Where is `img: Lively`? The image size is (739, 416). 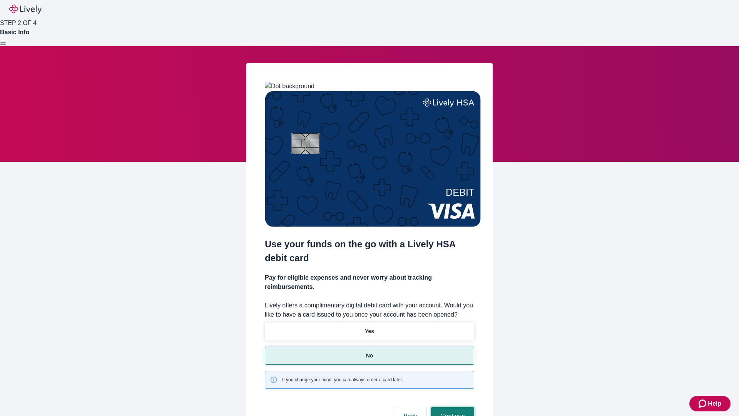
img: Lively is located at coordinates (25, 9).